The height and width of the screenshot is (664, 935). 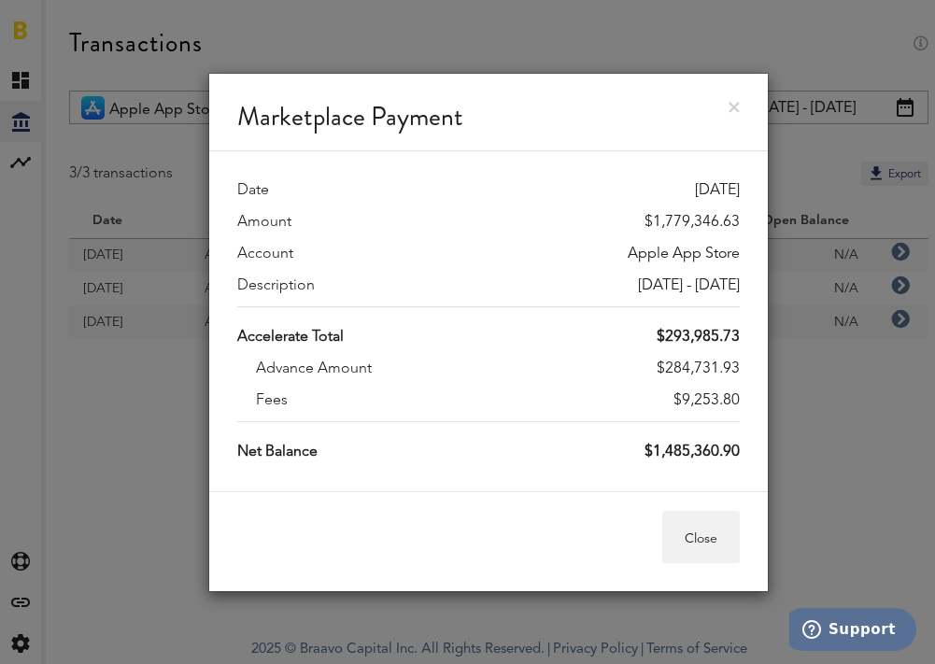 What do you see at coordinates (692, 222) in the screenshot?
I see `div: $1,779,346.63` at bounding box center [692, 222].